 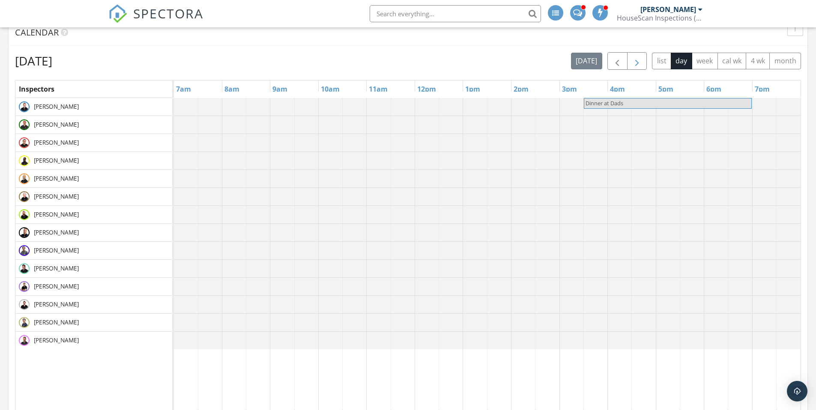 What do you see at coordinates (24, 215) in the screenshot?
I see `img: tyler_headshot.jpg` at bounding box center [24, 215].